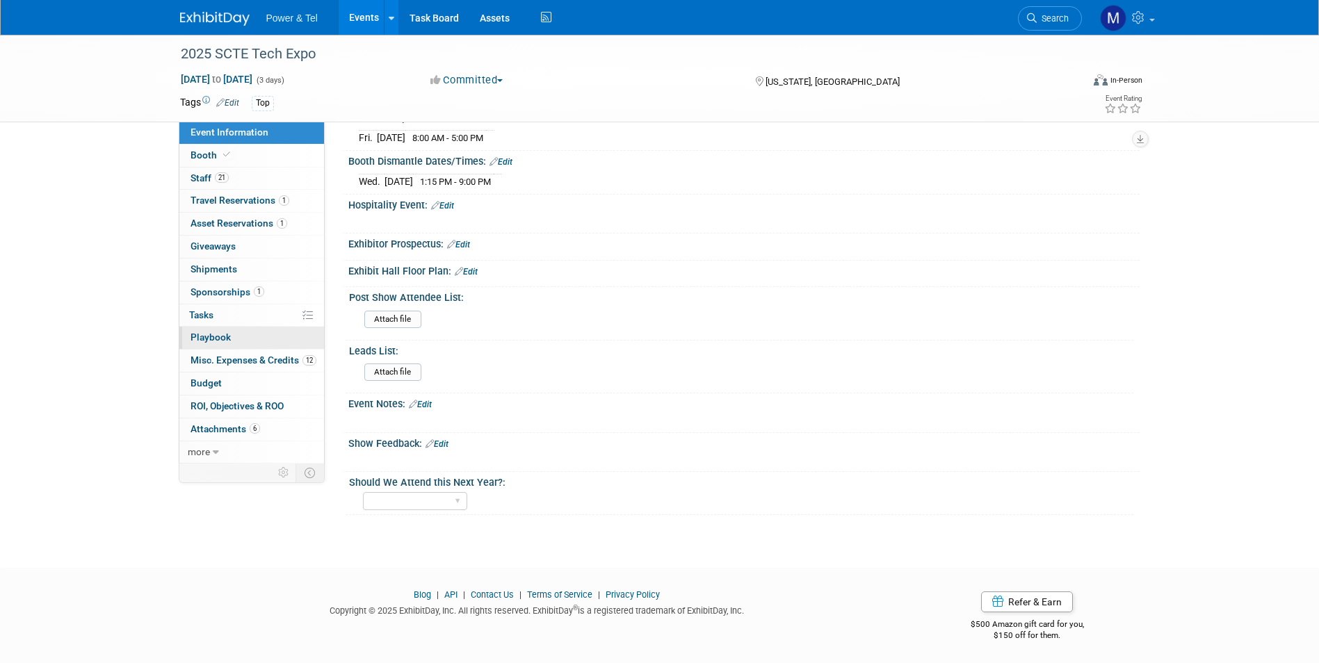 The image size is (1319, 663). I want to click on a: Playbook, so click(252, 338).